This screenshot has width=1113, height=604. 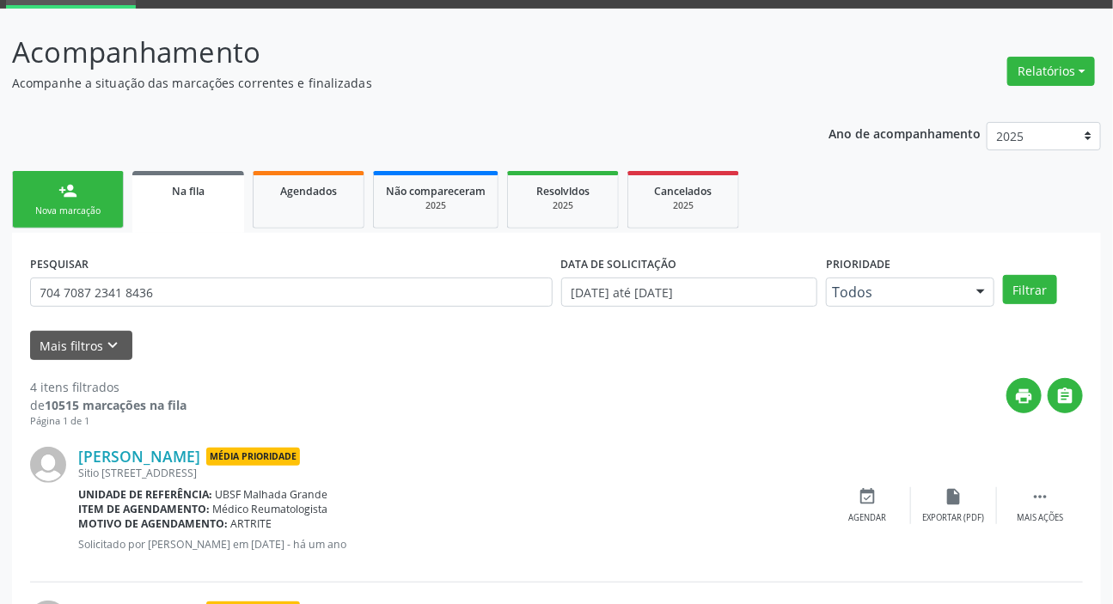 What do you see at coordinates (113, 345) in the screenshot?
I see `i: keyboard_arrow_down` at bounding box center [113, 345].